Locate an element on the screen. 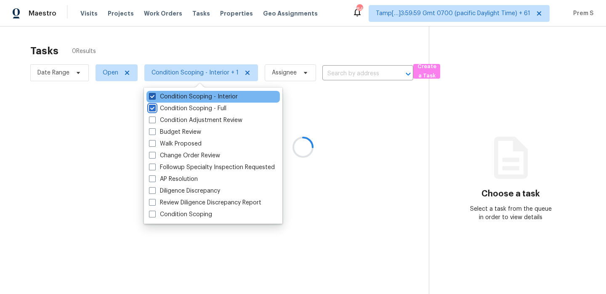  label: Review Diligence Discrepancy Report is located at coordinates (205, 203).